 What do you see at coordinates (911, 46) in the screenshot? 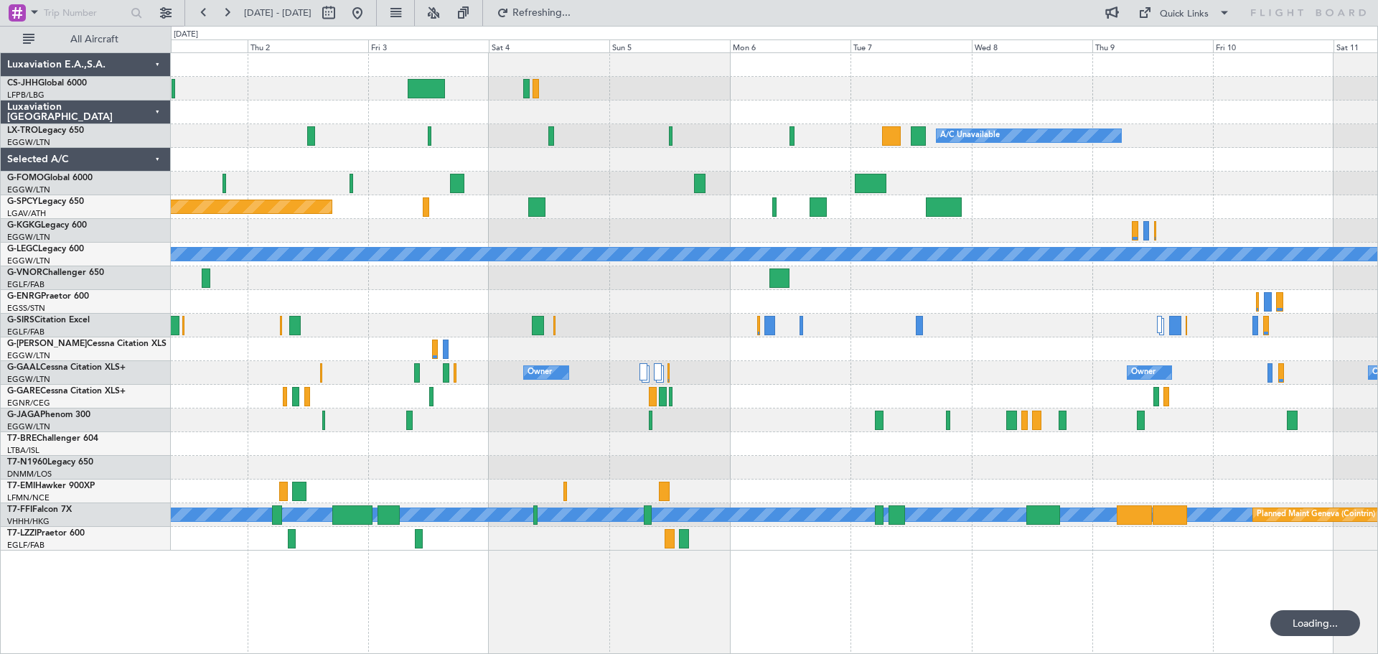
I see `div: Tue 7` at bounding box center [911, 46].